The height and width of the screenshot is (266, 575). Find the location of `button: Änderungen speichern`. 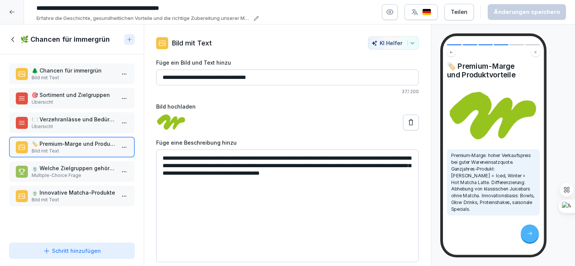

button: Änderungen speichern is located at coordinates (527, 12).